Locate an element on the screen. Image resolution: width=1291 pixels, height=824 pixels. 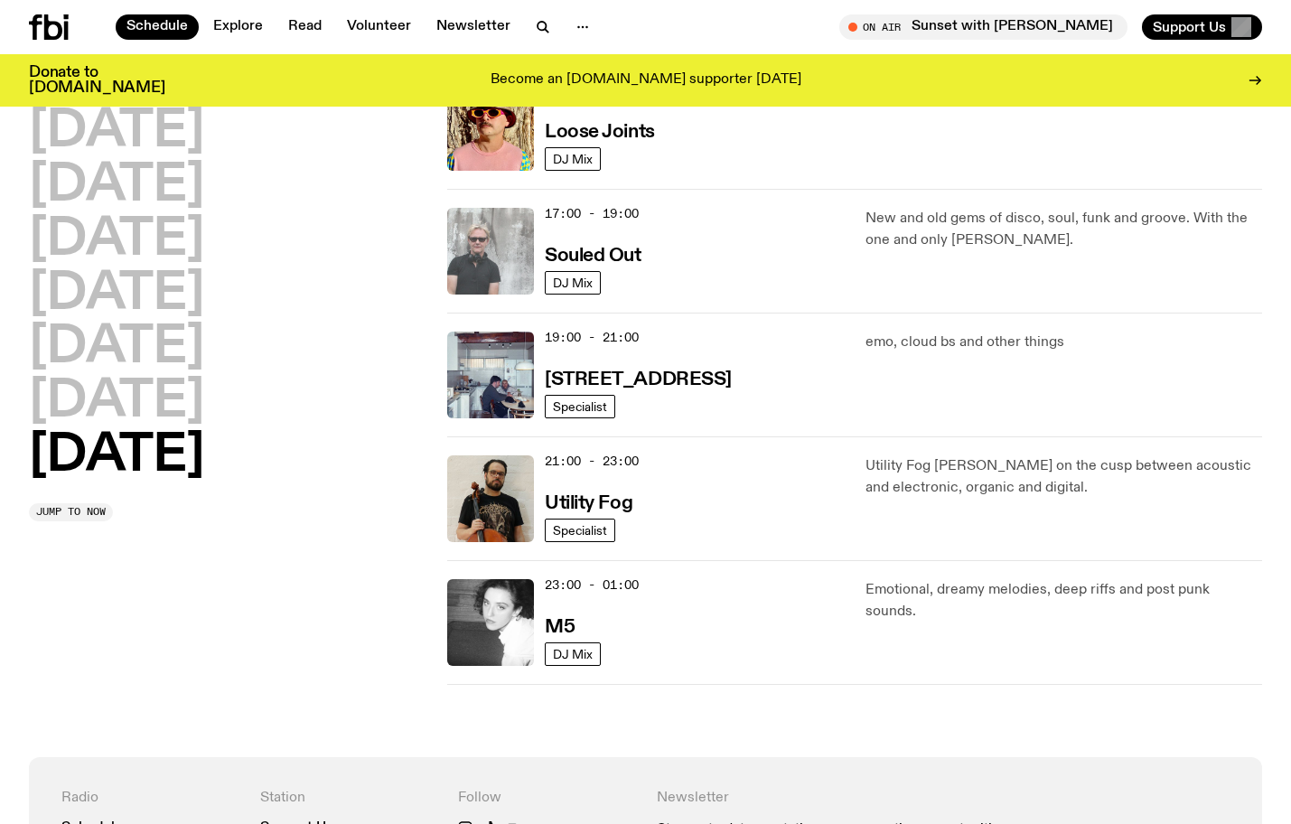
p: Emotional, dreamy melodies, deep riffs and post punk sounds. is located at coordinates (1063, 601).